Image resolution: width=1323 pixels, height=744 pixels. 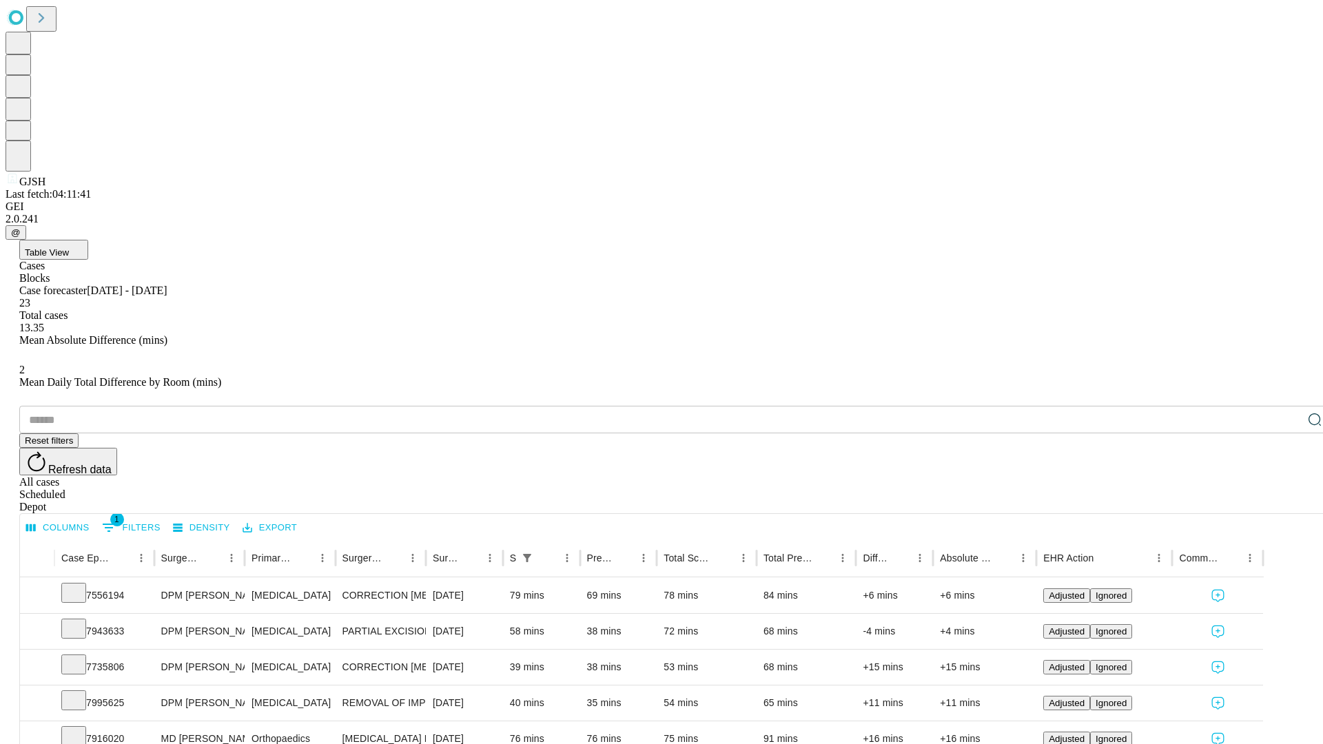 What do you see at coordinates (876, 558) in the screenshot?
I see `div: Difference` at bounding box center [876, 558].